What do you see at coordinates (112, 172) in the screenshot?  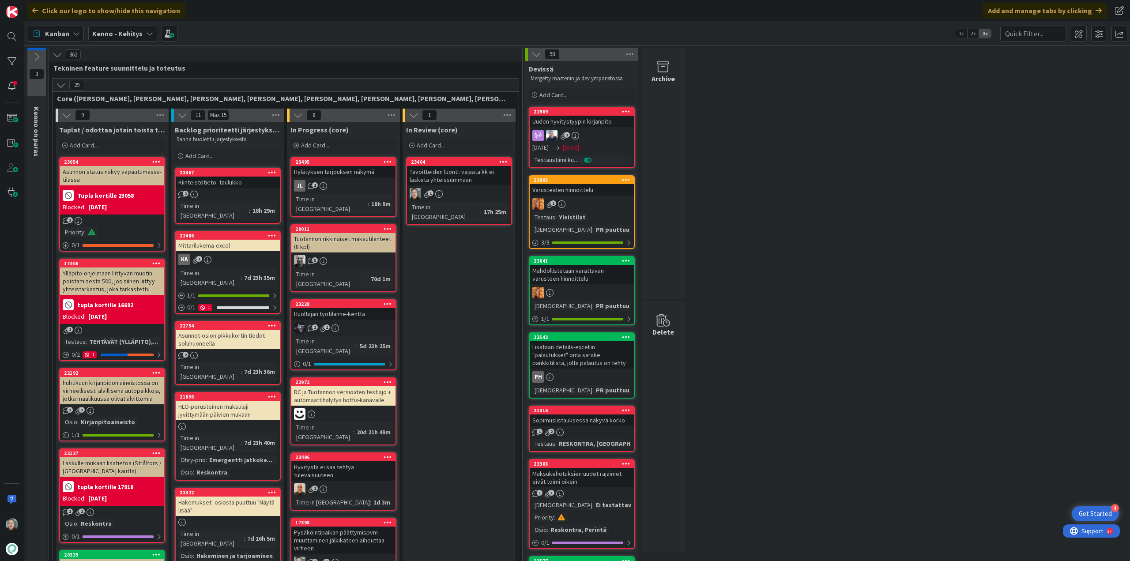 I see `div: 23054Asunnon status näkyy vapautumassa-tilassa` at bounding box center [112, 172].